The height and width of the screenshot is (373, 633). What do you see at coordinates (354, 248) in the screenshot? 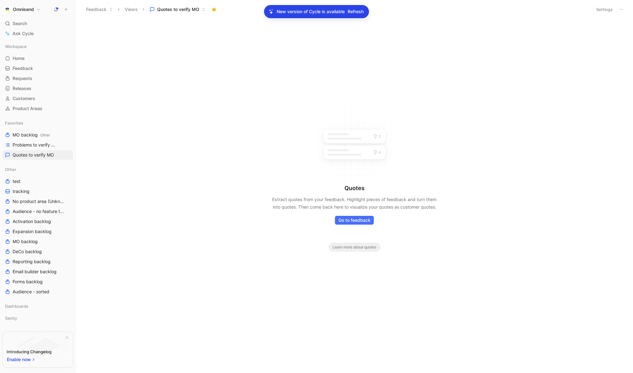
I see `button: Learn more about quotes` at bounding box center [354, 248].